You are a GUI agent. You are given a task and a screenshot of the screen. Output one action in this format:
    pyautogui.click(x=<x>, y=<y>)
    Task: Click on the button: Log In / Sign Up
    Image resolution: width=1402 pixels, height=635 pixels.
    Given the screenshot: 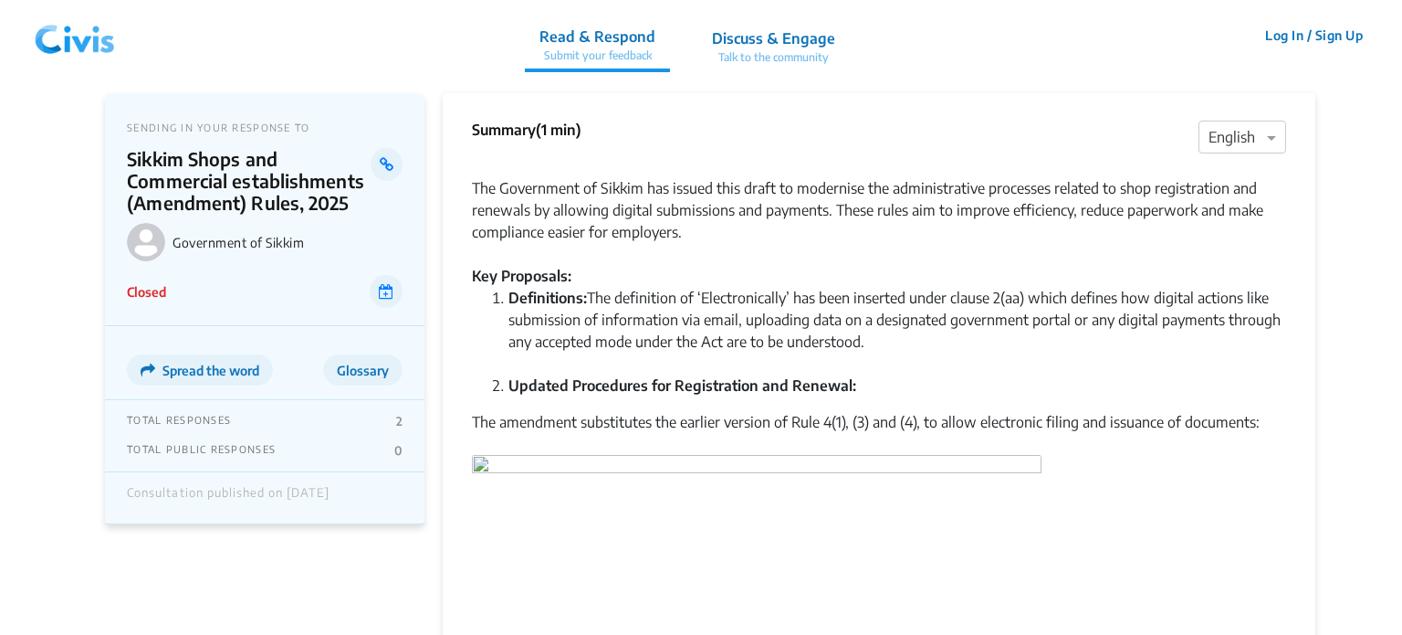 What is the action you would take?
    pyautogui.click(x=1314, y=35)
    